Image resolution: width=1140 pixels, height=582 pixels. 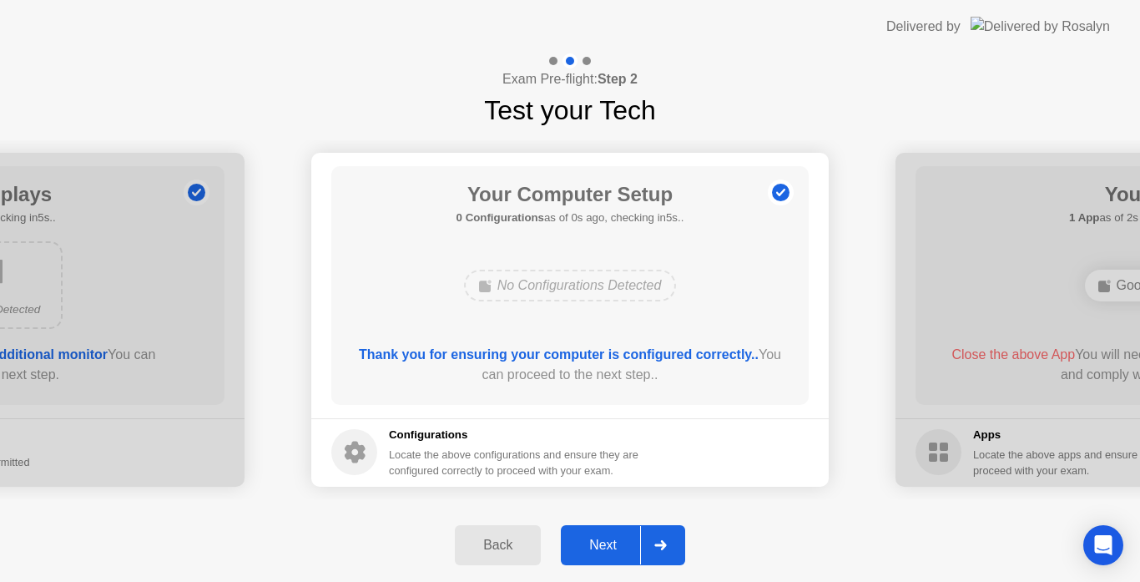 I want to click on b: 0 Configurations, so click(x=500, y=217).